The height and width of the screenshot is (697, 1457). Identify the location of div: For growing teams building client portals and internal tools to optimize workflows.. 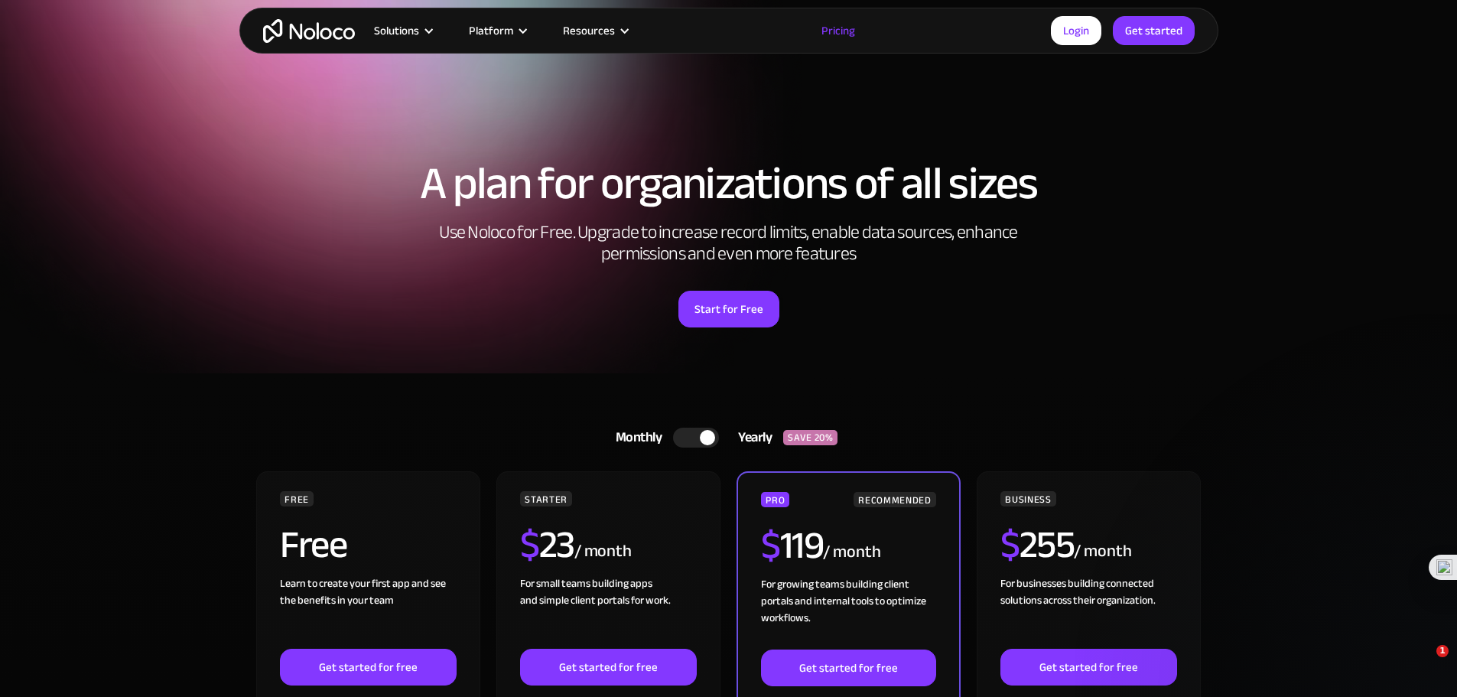
(848, 613).